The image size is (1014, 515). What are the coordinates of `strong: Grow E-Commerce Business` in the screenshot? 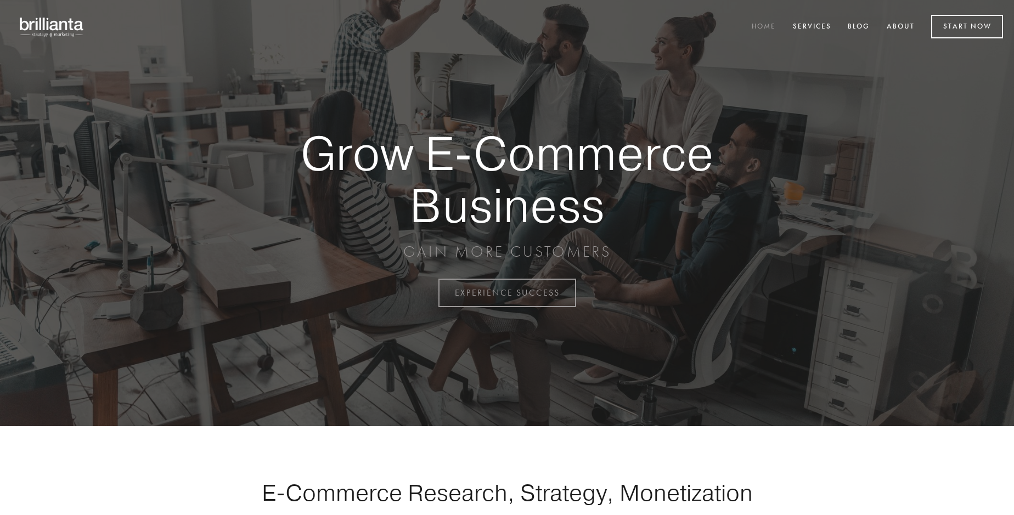 It's located at (507, 179).